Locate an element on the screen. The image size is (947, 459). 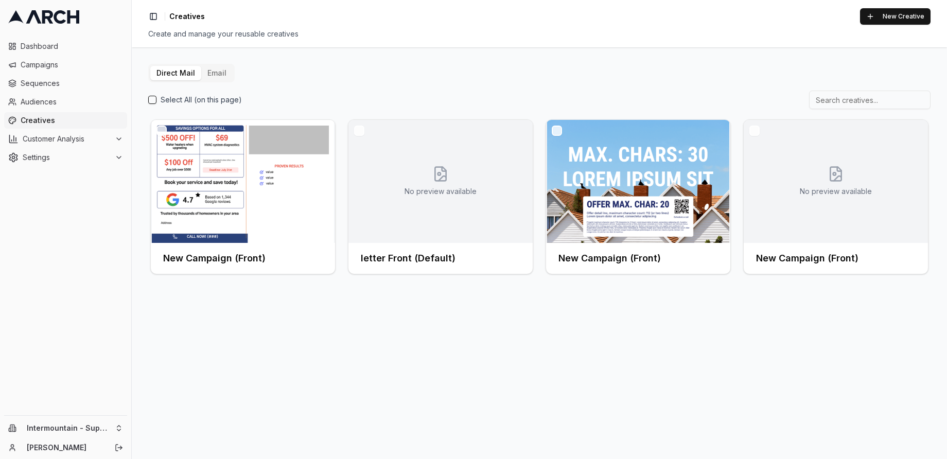
a: Sequences is located at coordinates (65, 83).